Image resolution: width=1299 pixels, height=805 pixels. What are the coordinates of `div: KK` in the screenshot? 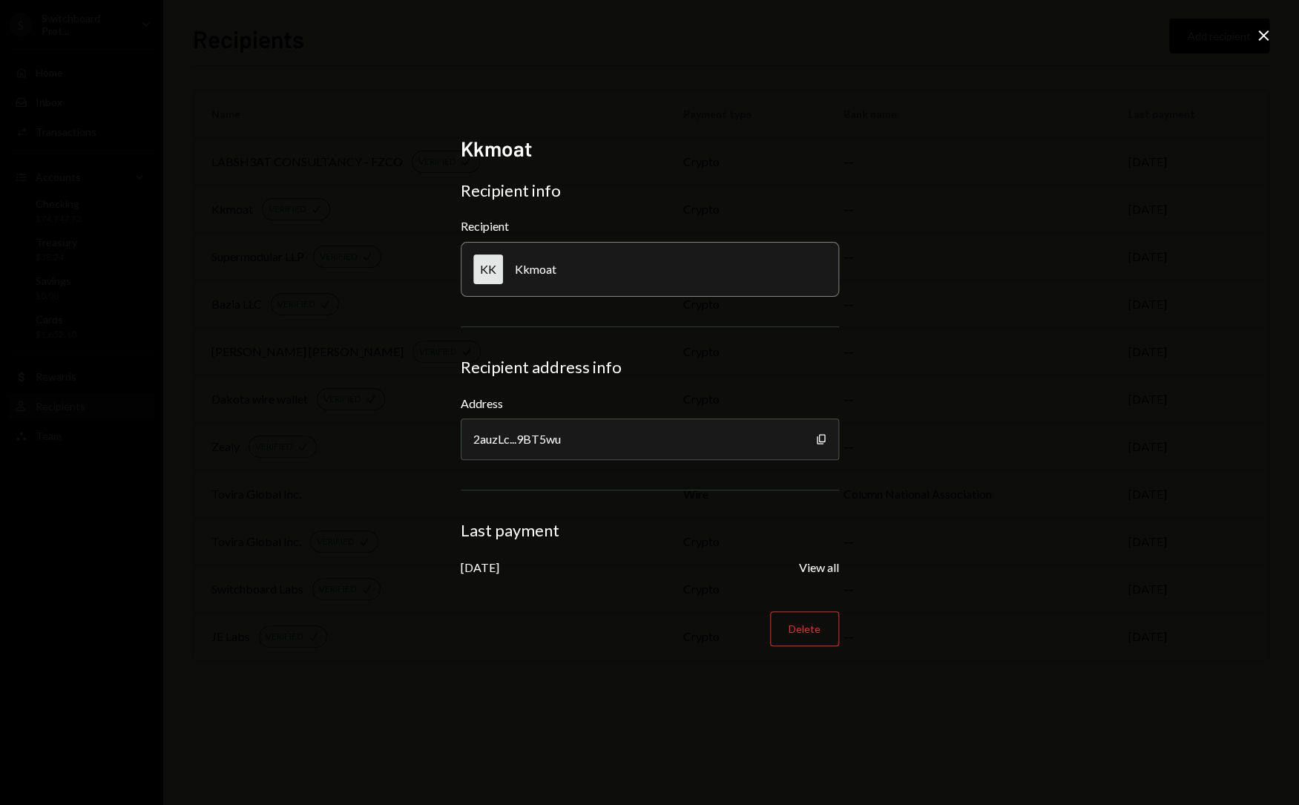 It's located at (488, 269).